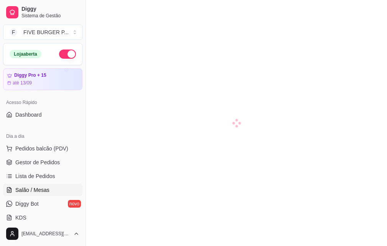 The image size is (387, 246). Describe the element at coordinates (21, 217) in the screenshot. I see `span: KDS` at that location.